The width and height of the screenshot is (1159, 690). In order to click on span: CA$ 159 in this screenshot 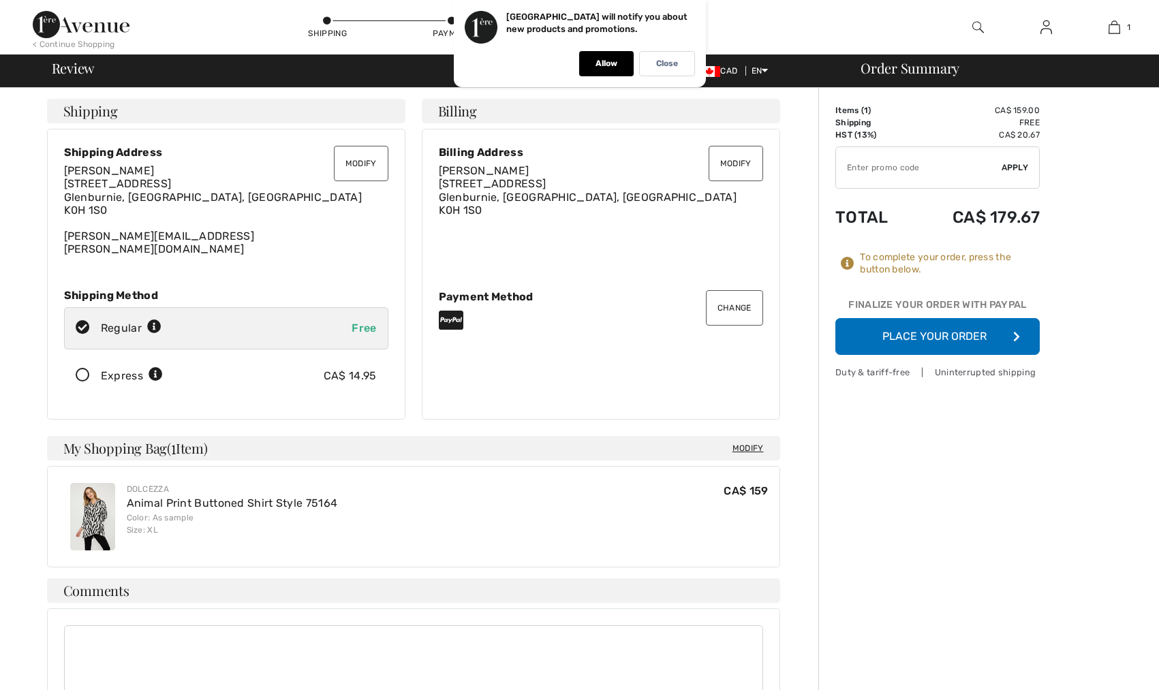, I will do `click(745, 491)`.